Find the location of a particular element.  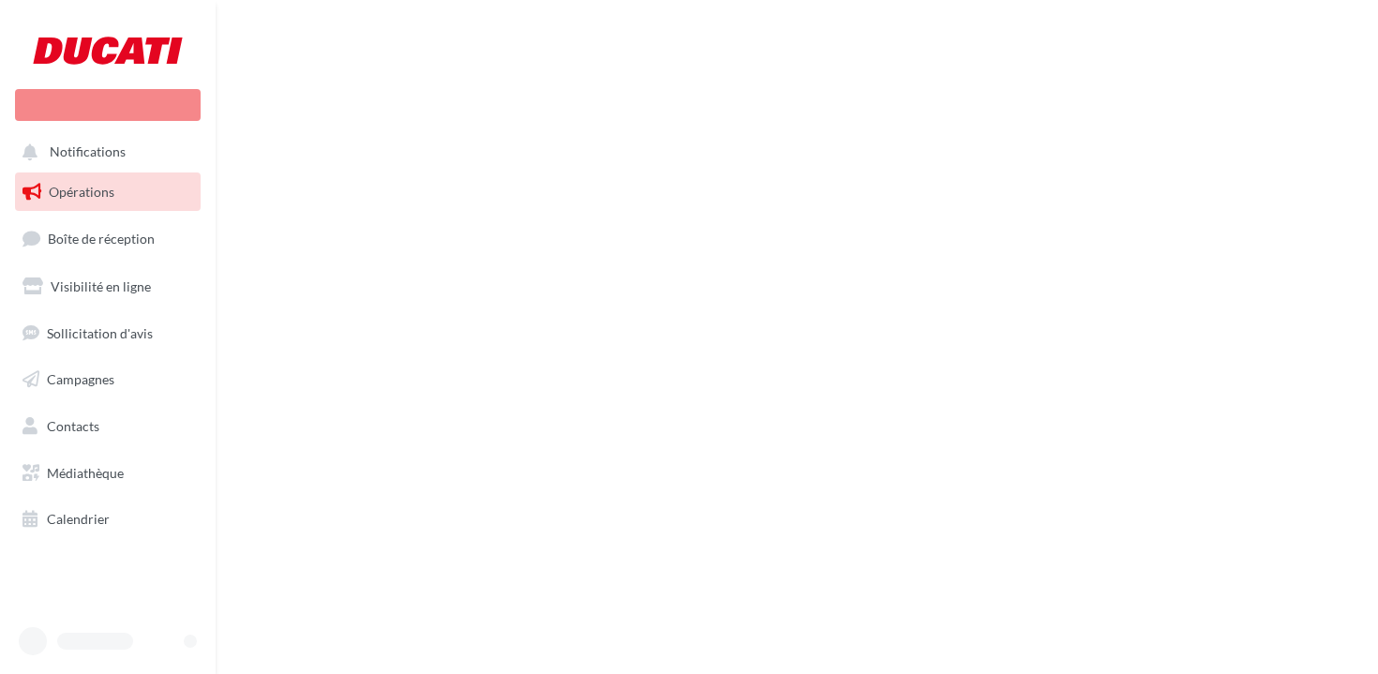

a: Visibilité en ligne is located at coordinates (108, 287).